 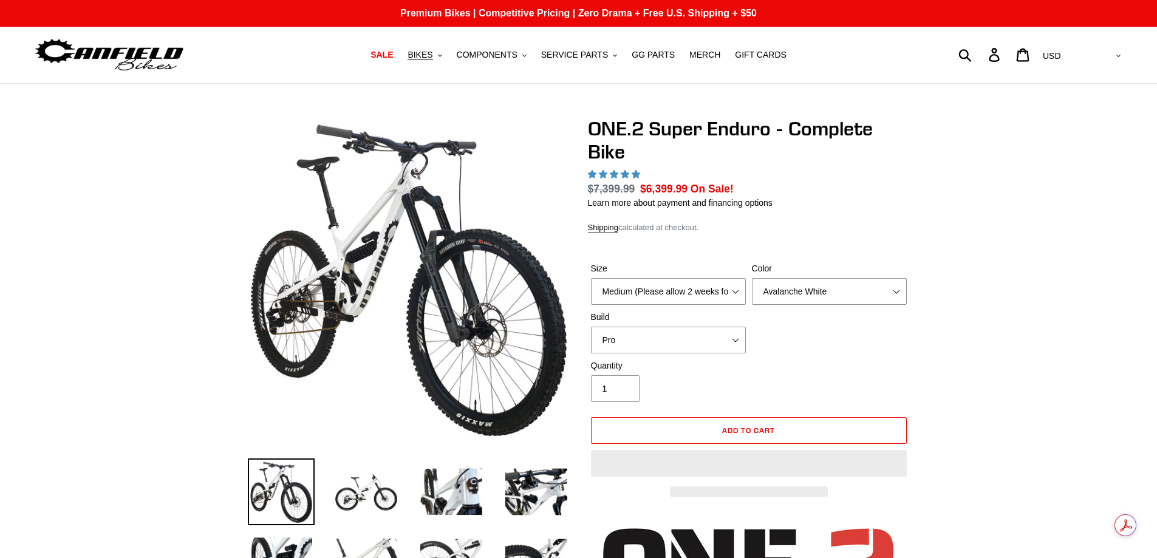 What do you see at coordinates (615, 174) in the screenshot?
I see `span: 5.00 stars` at bounding box center [615, 174].